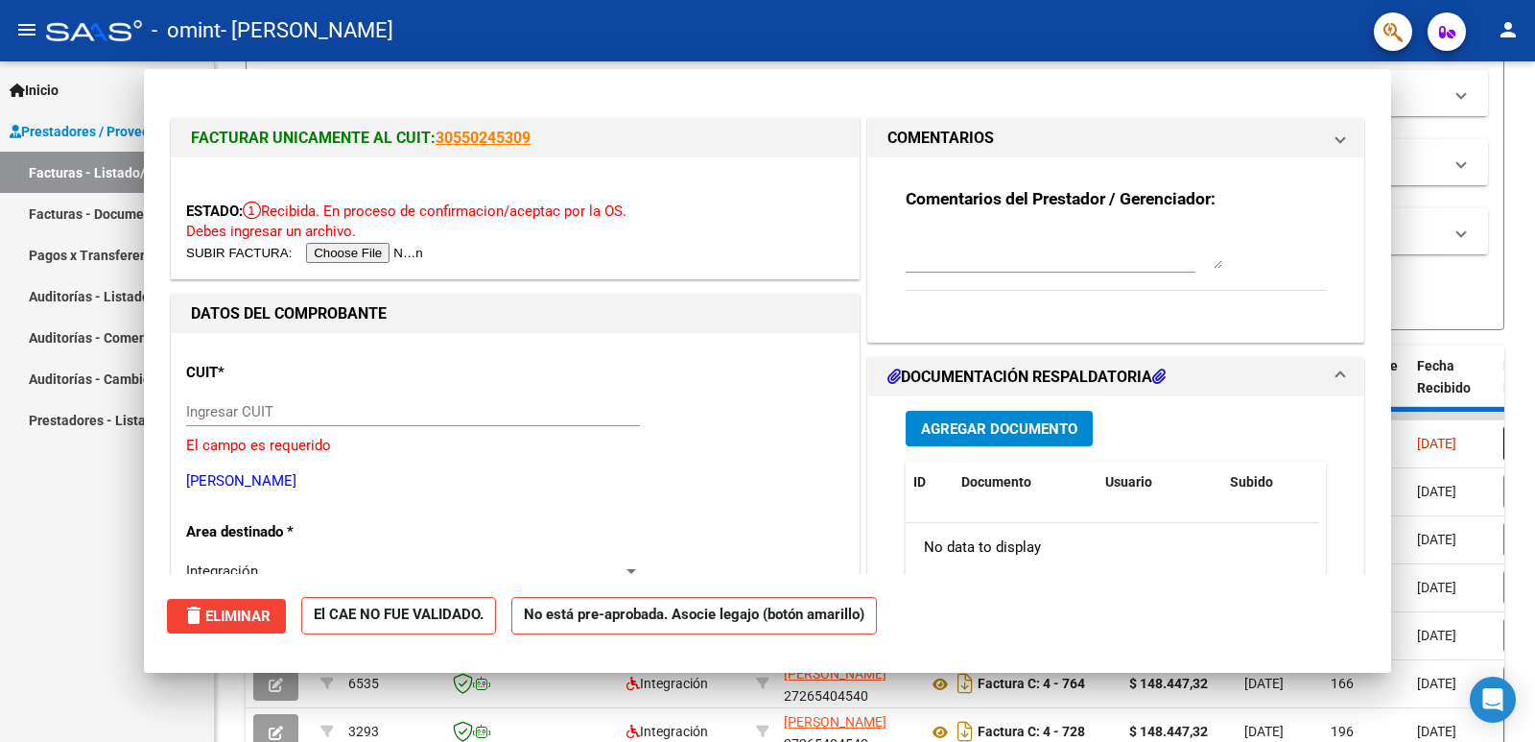 The image size is (1535, 742). I want to click on h1: COMENTARIOS, so click(940, 138).